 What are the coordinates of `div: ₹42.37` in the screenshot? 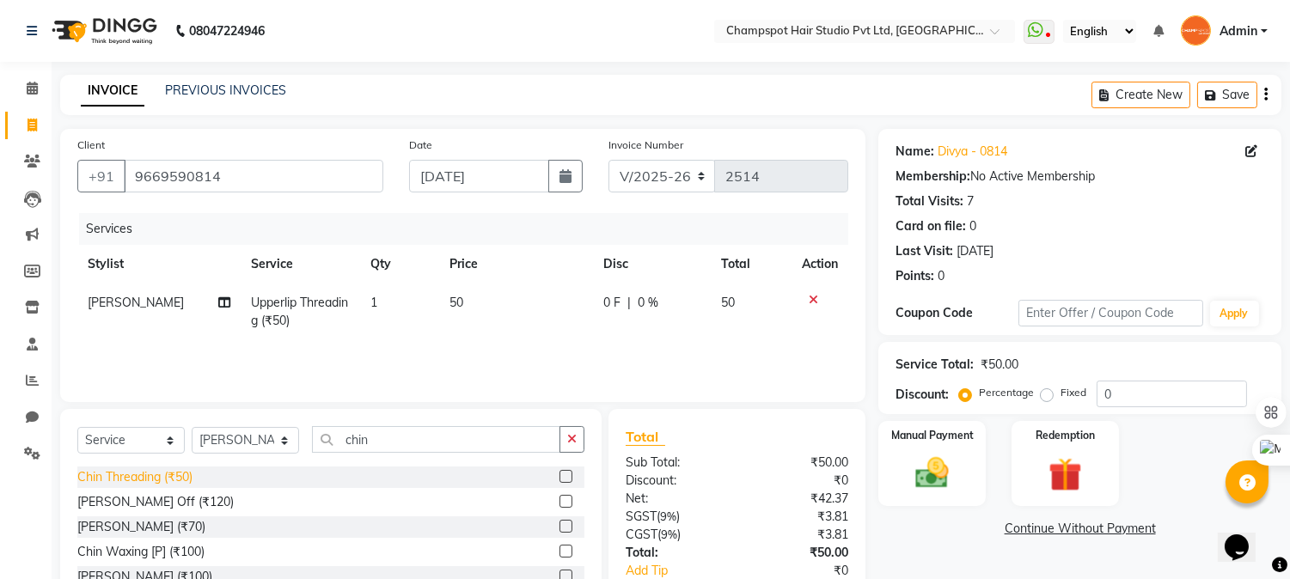 It's located at (799, 498).